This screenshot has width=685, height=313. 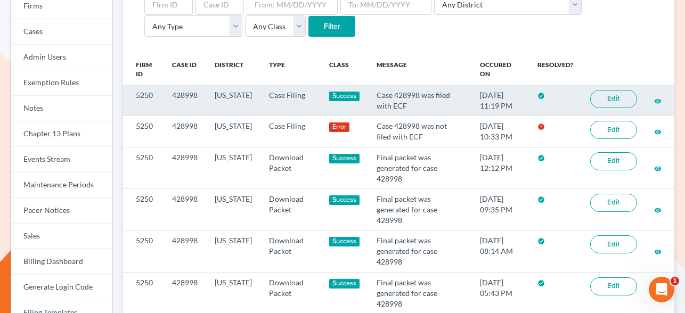 What do you see at coordinates (500, 70) in the screenshot?
I see `th: Occured On` at bounding box center [500, 70].